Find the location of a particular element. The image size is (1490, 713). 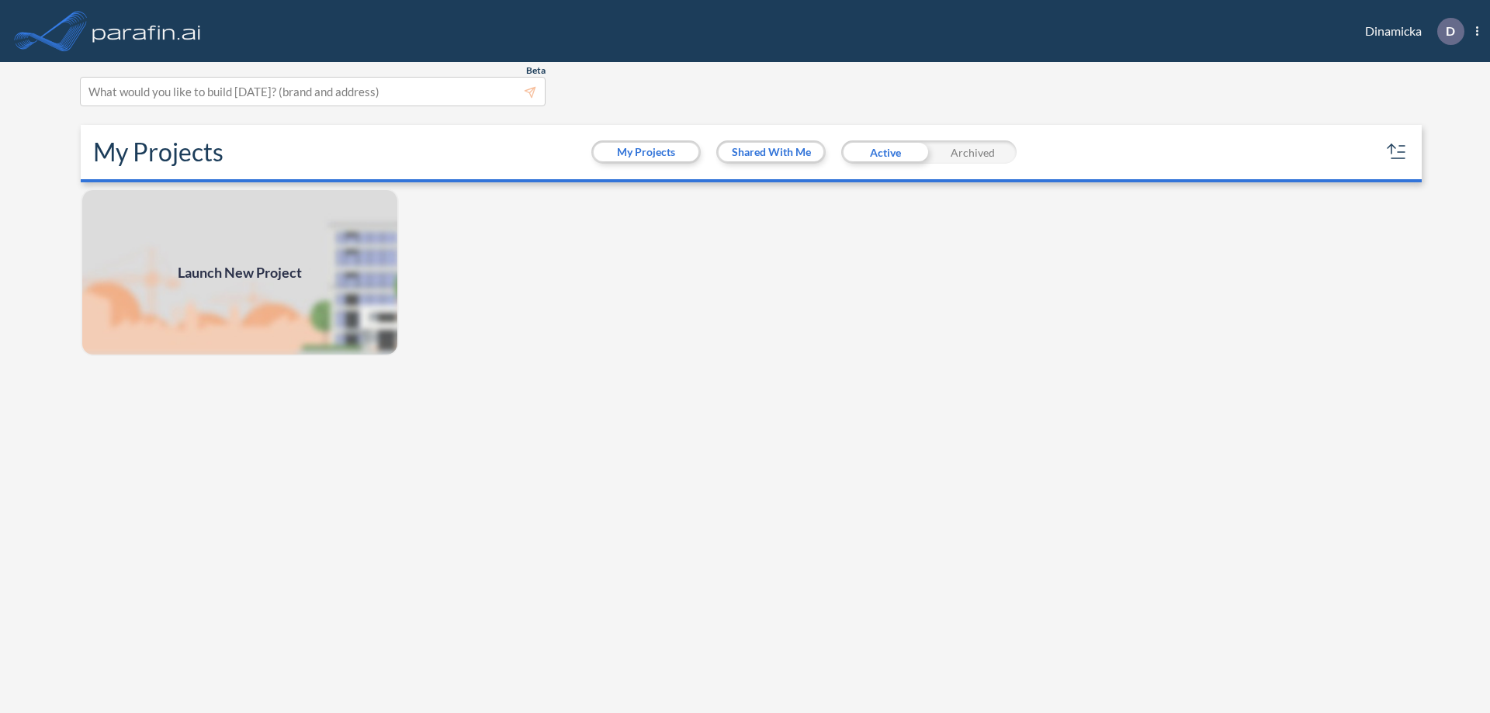

div: Active is located at coordinates (885, 152).